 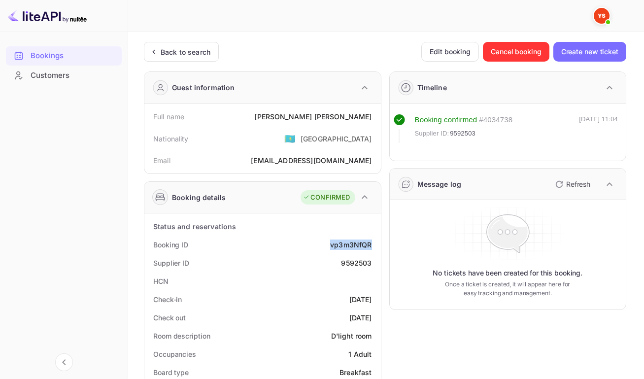 I want to click on div: Supplier ID, so click(x=171, y=262).